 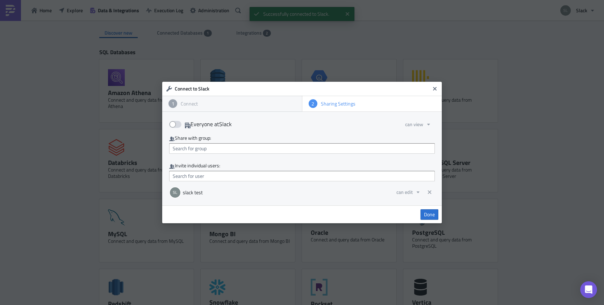 I want to click on h6: Connect to Slack, so click(x=302, y=89).